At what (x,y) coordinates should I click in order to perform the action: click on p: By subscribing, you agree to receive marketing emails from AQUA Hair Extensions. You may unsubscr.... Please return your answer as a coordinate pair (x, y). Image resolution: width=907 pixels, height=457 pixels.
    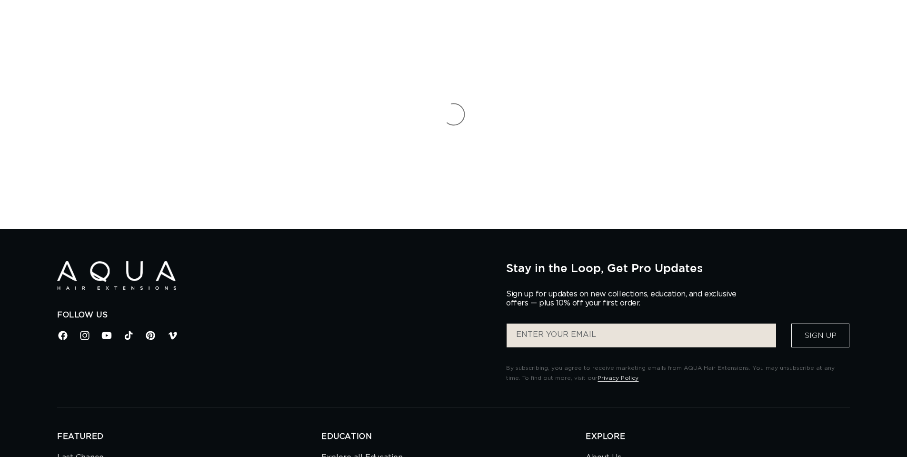
    Looking at the image, I should click on (678, 373).